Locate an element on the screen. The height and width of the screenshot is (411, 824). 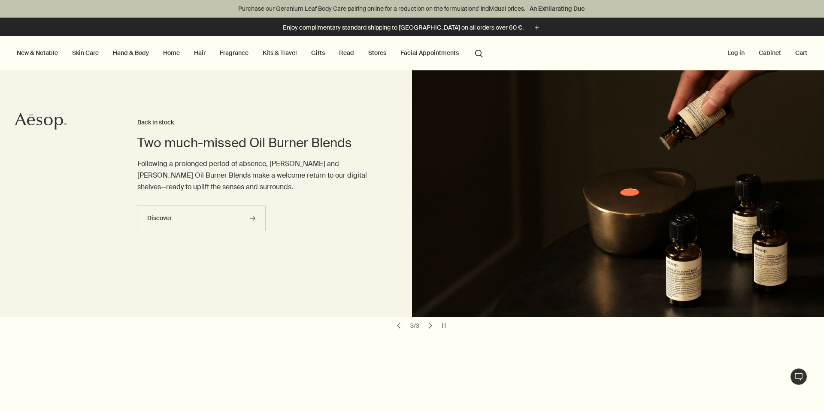
button: Cart is located at coordinates (801, 53).